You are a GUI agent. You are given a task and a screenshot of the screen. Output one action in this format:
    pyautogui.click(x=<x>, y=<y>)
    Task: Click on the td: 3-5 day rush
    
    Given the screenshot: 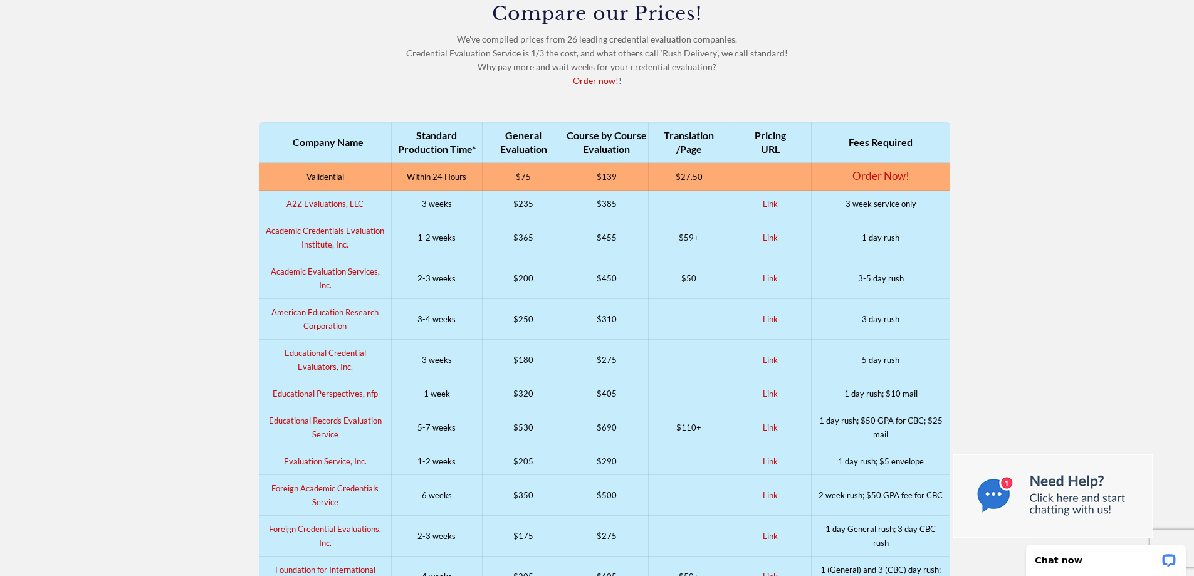 What is the action you would take?
    pyautogui.click(x=881, y=278)
    